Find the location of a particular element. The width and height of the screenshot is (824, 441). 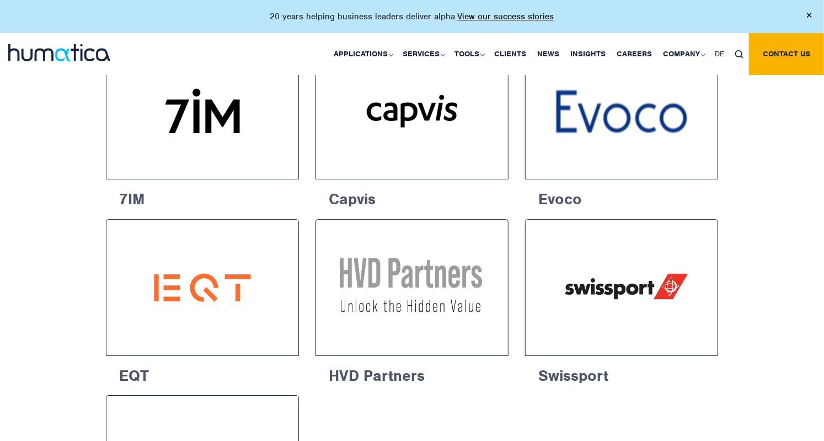

img: HVD Partners is located at coordinates (412, 288).